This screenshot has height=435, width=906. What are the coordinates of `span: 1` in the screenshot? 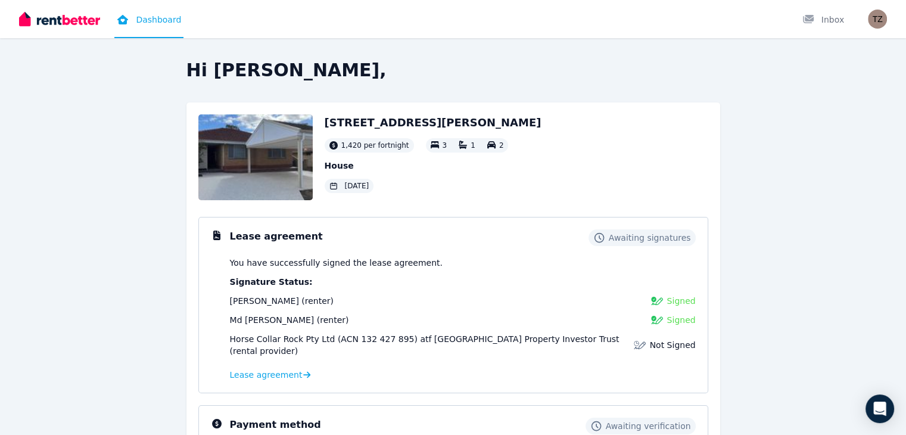 It's located at (473, 145).